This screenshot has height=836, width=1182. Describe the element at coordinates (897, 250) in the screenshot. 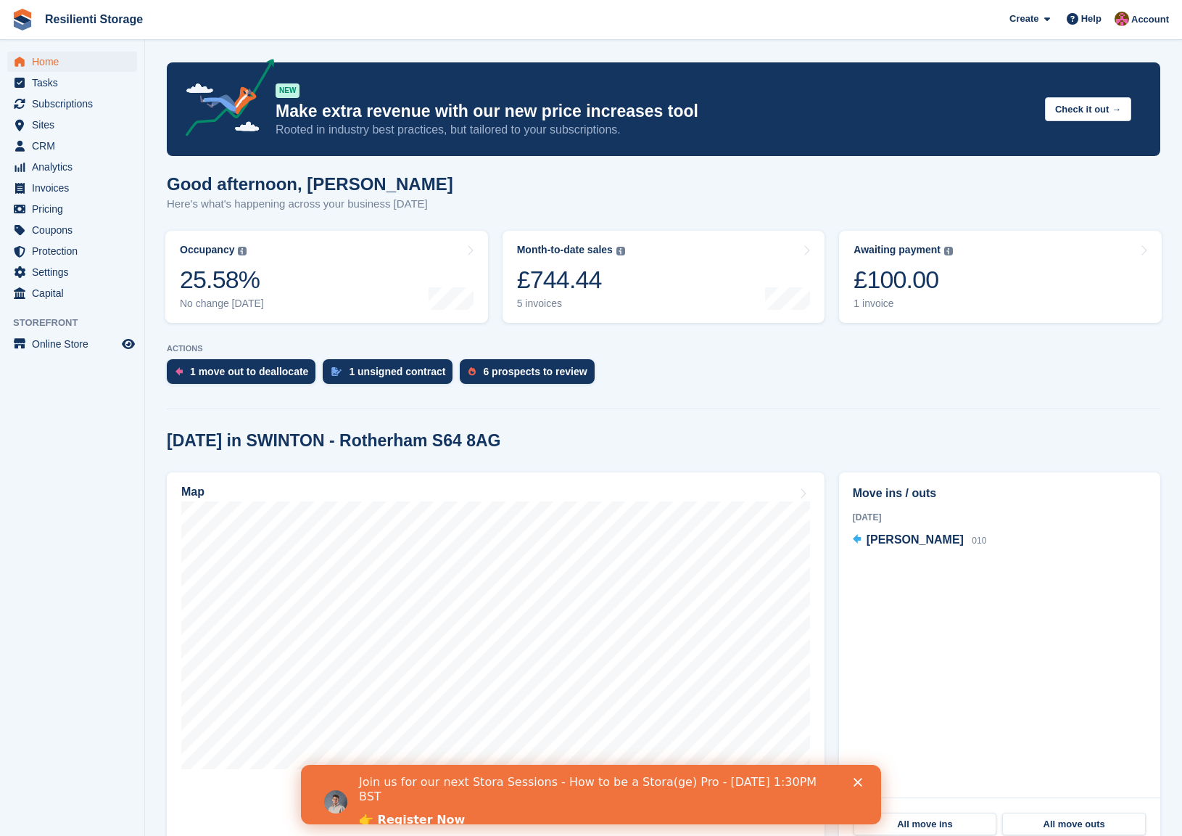

I see `div: Awaiting payment` at that location.